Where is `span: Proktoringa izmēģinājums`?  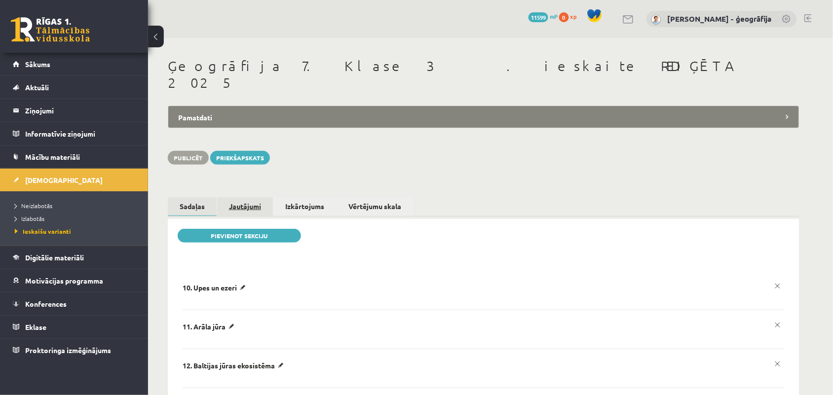
span: Proktoringa izmēģinājums is located at coordinates (68, 350).